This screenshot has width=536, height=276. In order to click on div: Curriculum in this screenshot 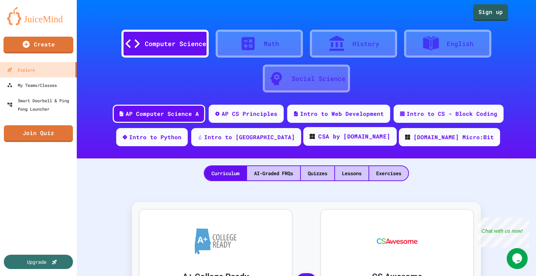, I will do `click(225, 173)`.